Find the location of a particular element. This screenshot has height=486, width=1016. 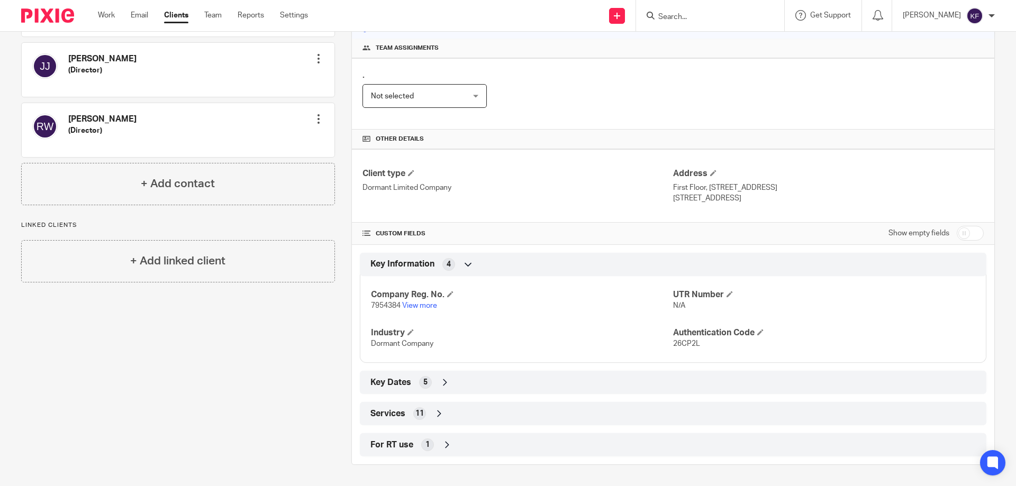

span: Not selected is located at coordinates (392, 96).